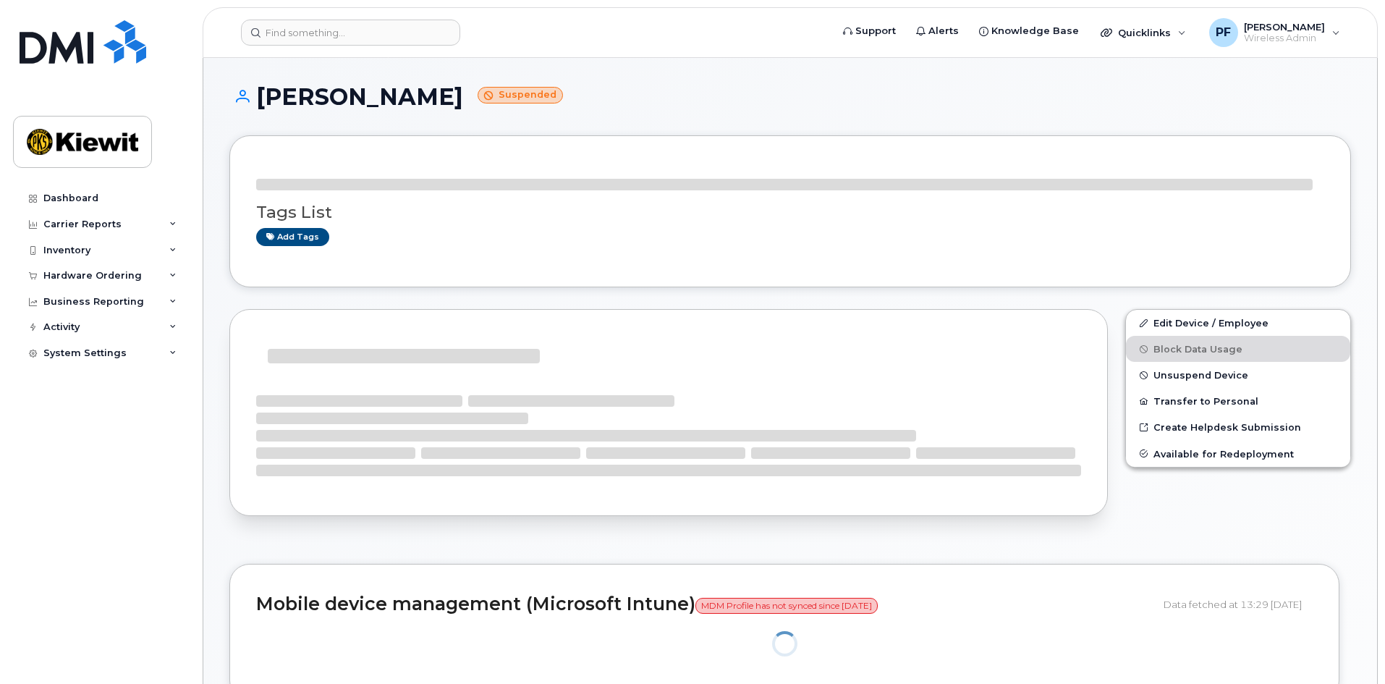 This screenshot has height=684, width=1385. I want to click on button: Available for Redeployment, so click(1238, 454).